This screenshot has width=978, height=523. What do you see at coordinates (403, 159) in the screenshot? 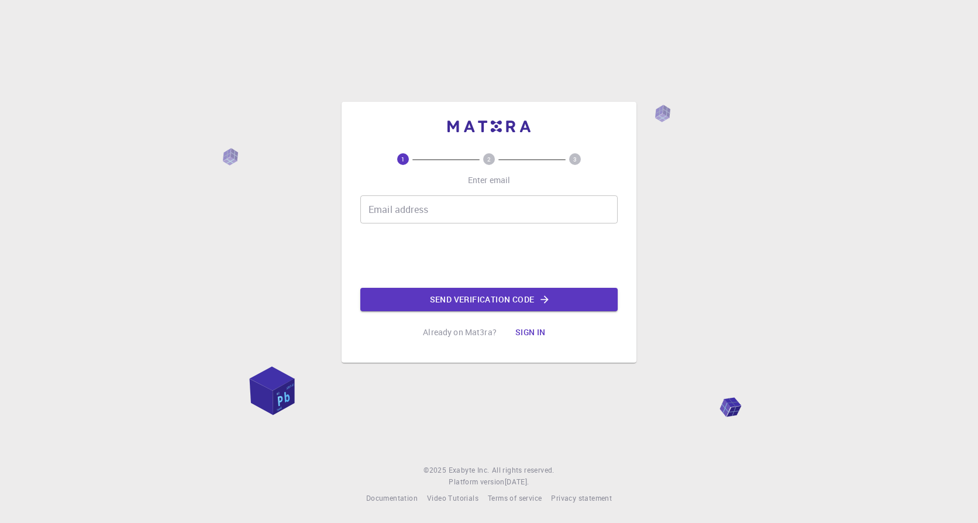
I see `text: 1` at bounding box center [403, 159].